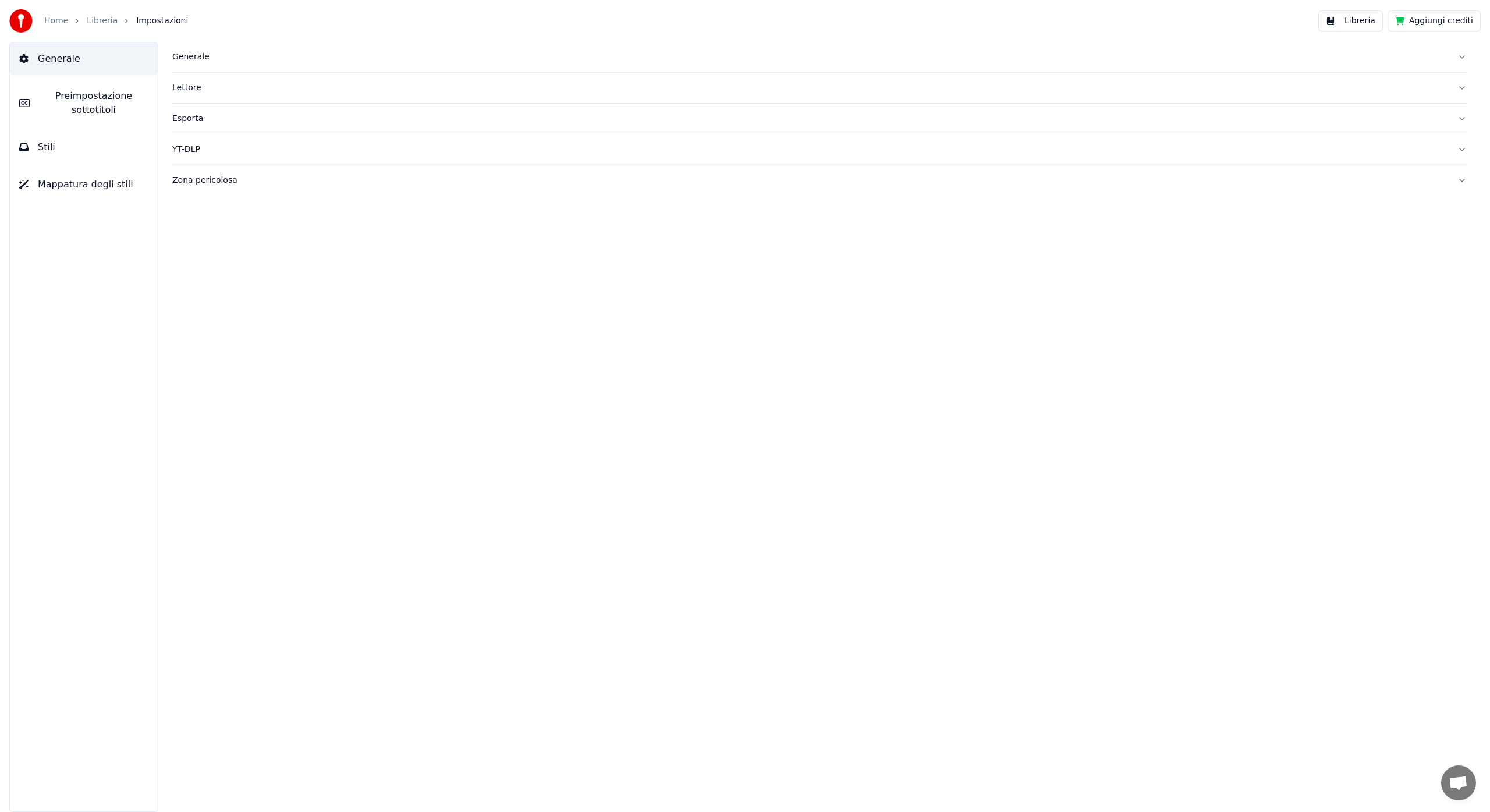 Image resolution: width=1490 pixels, height=812 pixels. Describe the element at coordinates (811, 118) in the screenshot. I see `div: Esporta` at that location.